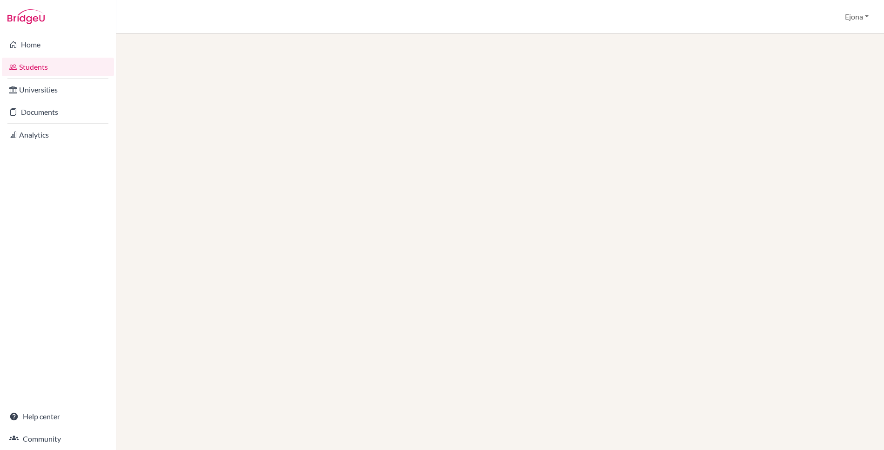 The image size is (884, 450). Describe the element at coordinates (58, 439) in the screenshot. I see `a: Community` at that location.